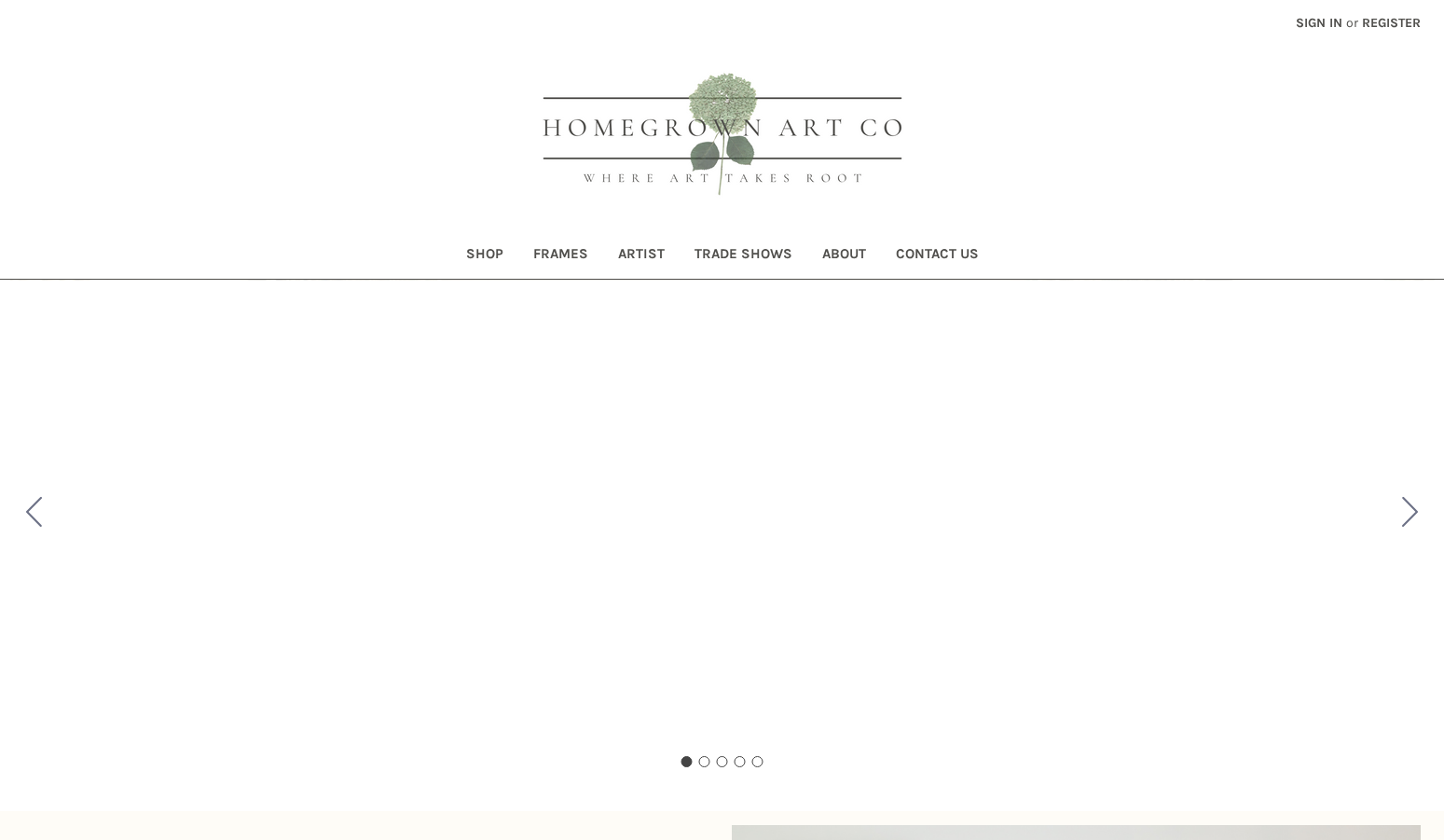 The height and width of the screenshot is (840, 1444). What do you see at coordinates (743, 255) in the screenshot?
I see `a: Trade Shows` at bounding box center [743, 255].